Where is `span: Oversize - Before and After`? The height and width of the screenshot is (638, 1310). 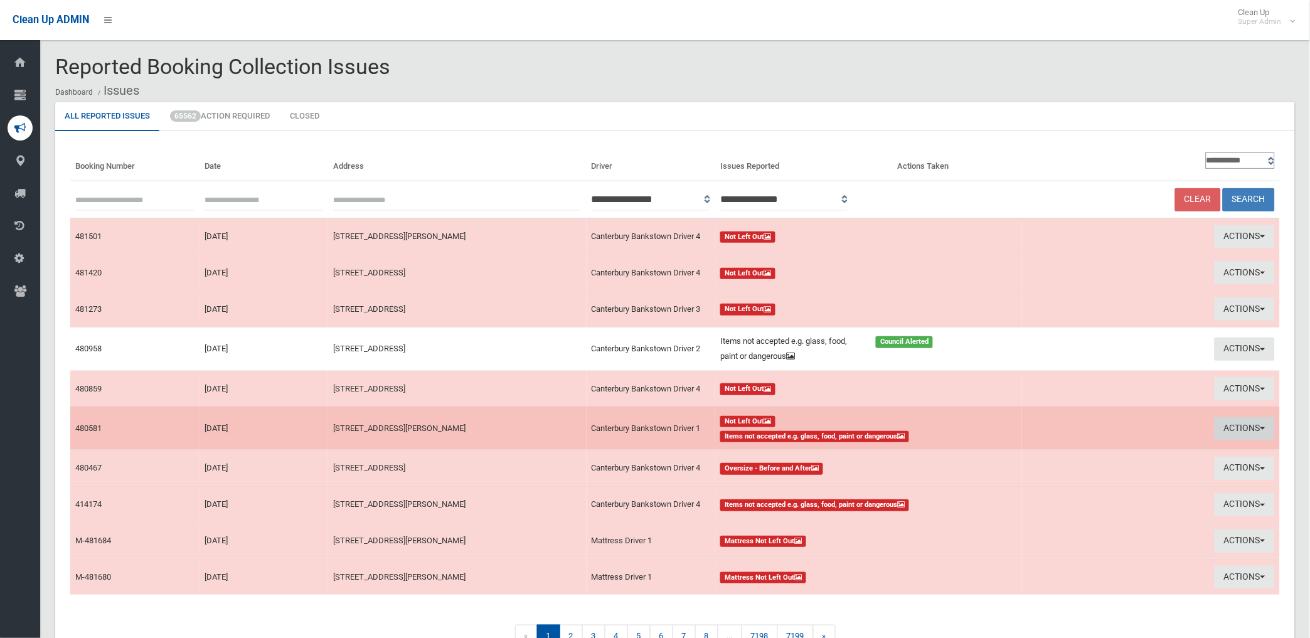
span: Oversize - Before and After is located at coordinates (772, 469).